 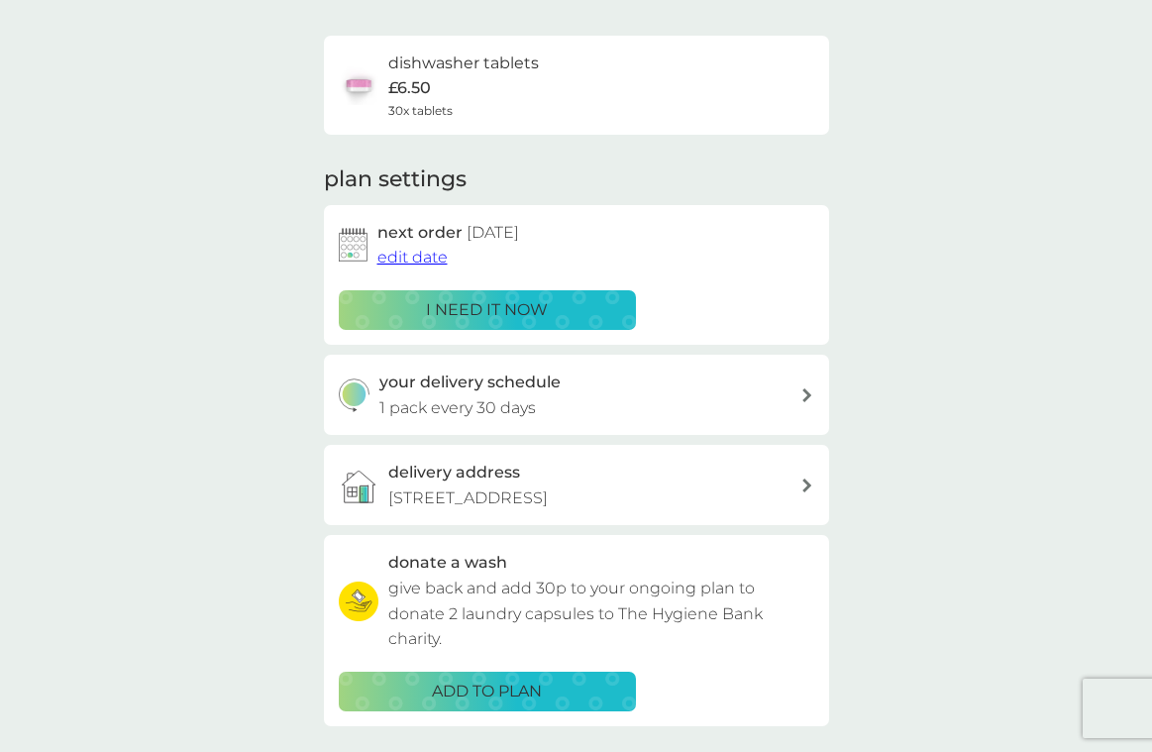 What do you see at coordinates (601, 613) in the screenshot?
I see `p: give back and add 30p to your ongoing plan to donate 2 laundry capsules to The Hygiene Bank charity.` at bounding box center [601, 613].